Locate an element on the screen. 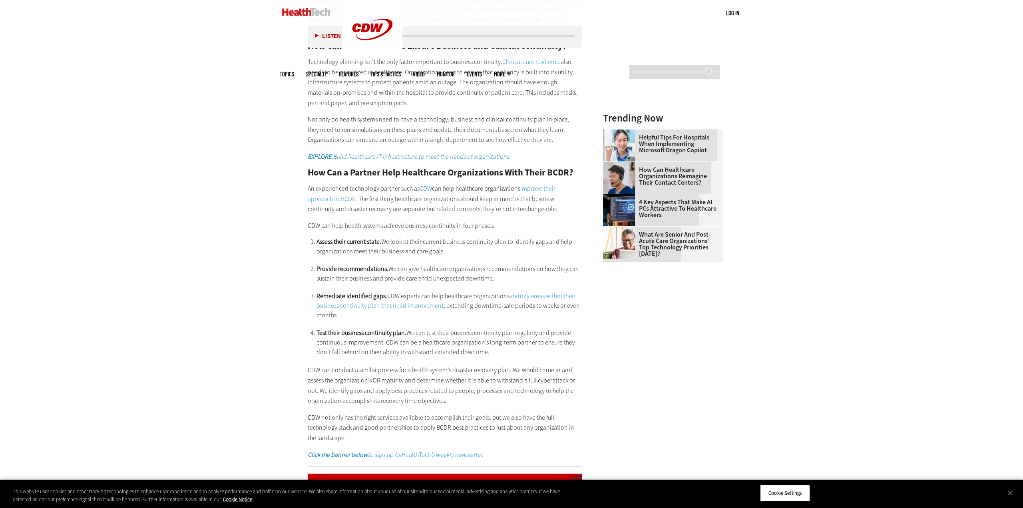  p: An experienced technology partner such as can help healthcare organizations . The first thing hea... is located at coordinates (445, 199).